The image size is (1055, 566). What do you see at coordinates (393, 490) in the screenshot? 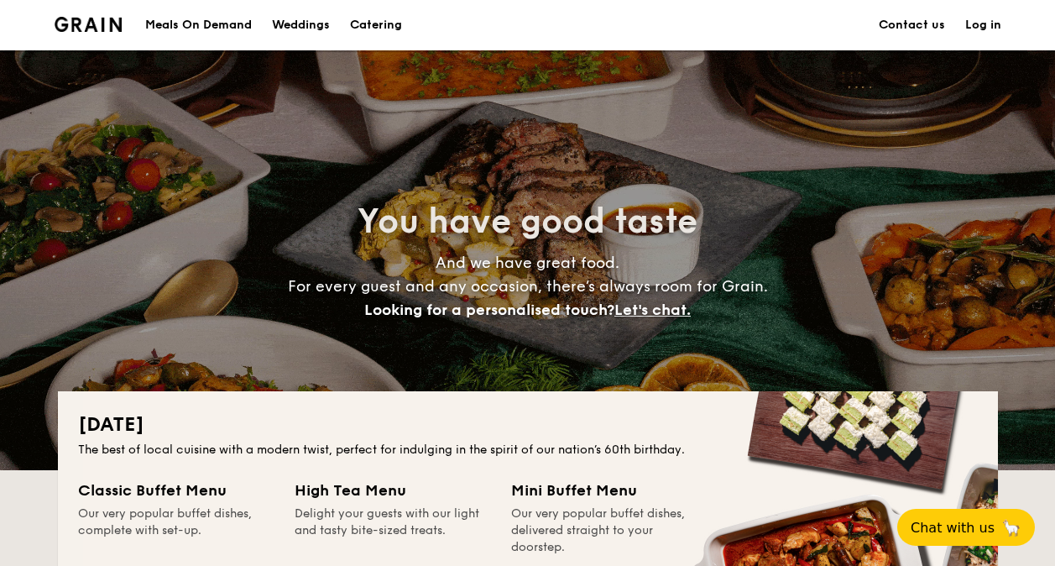
I see `div: High Tea Menu` at bounding box center [393, 490].